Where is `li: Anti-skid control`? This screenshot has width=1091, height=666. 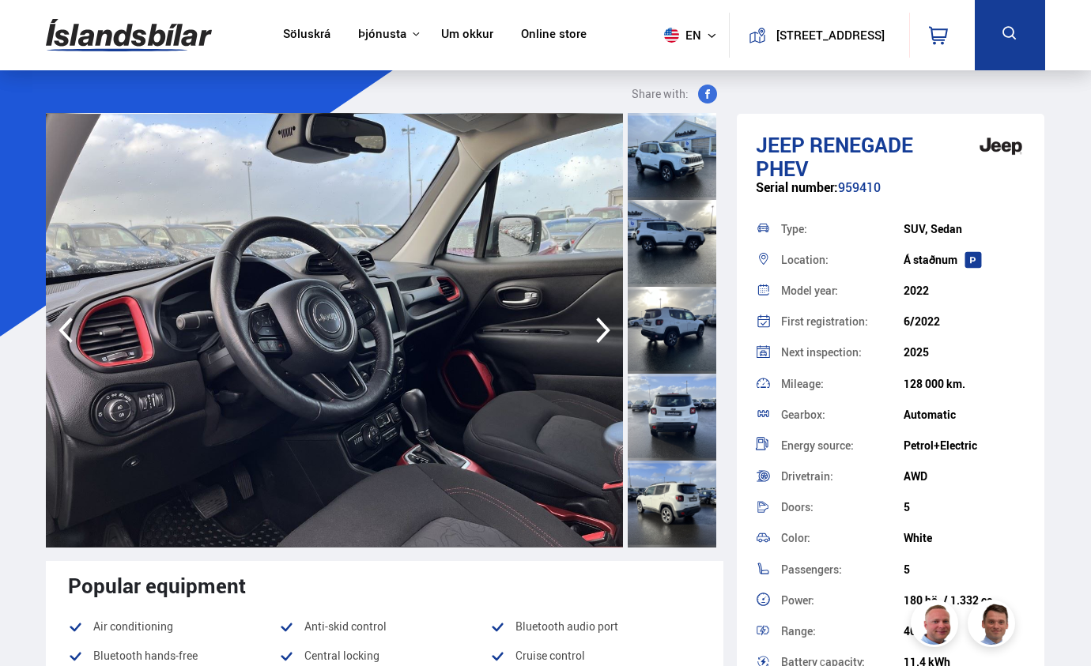
li: Anti-skid control is located at coordinates (384, 627).